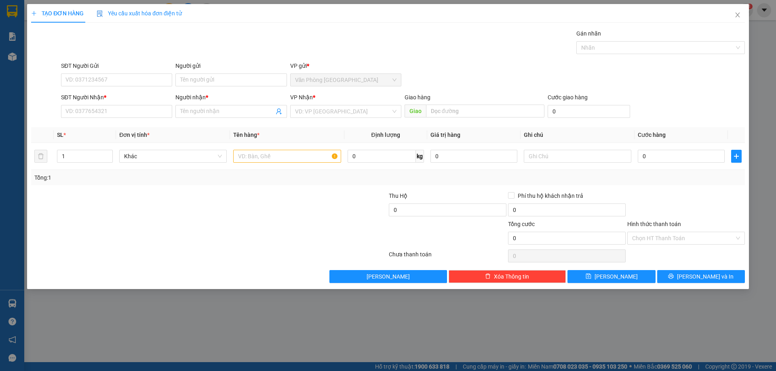 The image size is (776, 371). I want to click on span: save, so click(588, 277).